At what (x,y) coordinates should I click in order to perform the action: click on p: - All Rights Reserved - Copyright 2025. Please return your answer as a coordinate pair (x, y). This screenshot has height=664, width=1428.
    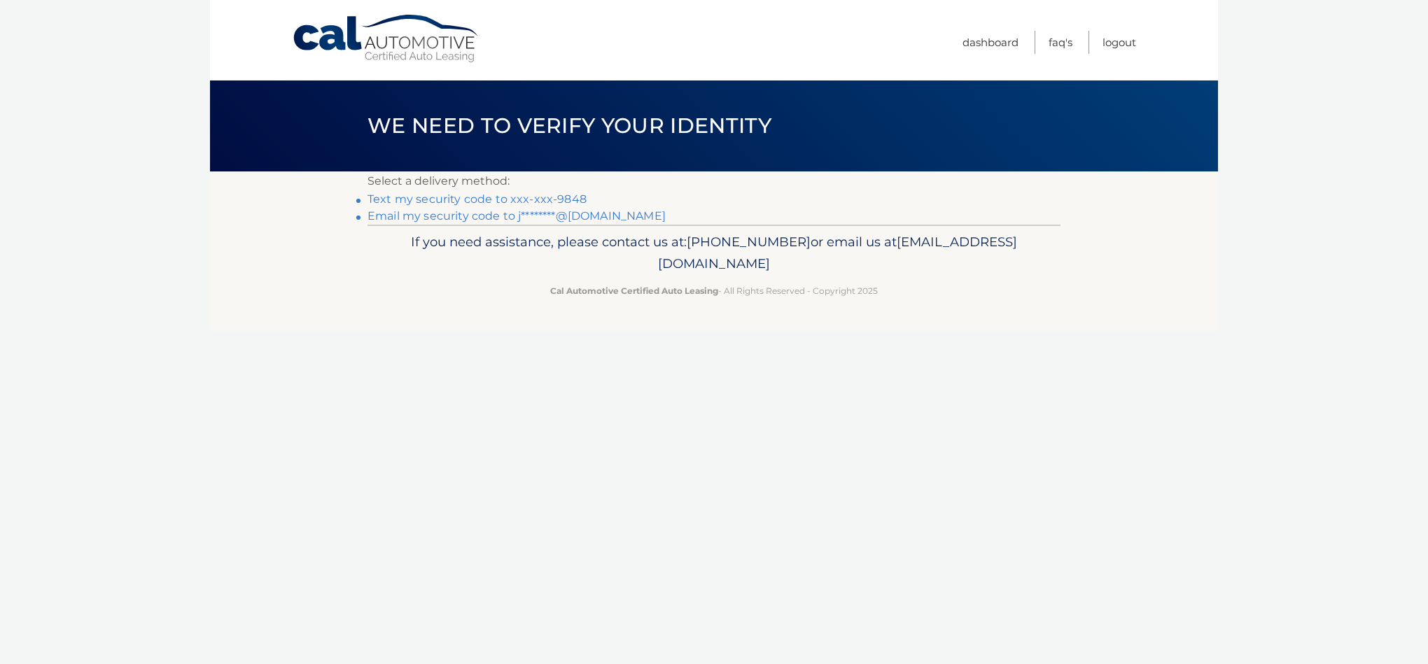
    Looking at the image, I should click on (714, 291).